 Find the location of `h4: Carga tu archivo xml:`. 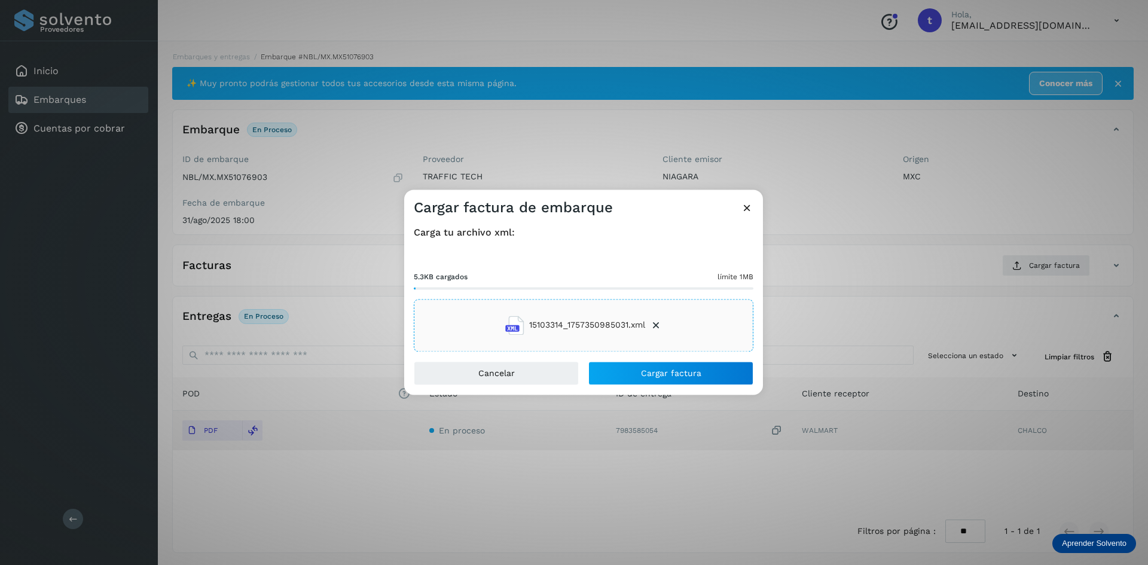

h4: Carga tu archivo xml: is located at coordinates (584, 232).